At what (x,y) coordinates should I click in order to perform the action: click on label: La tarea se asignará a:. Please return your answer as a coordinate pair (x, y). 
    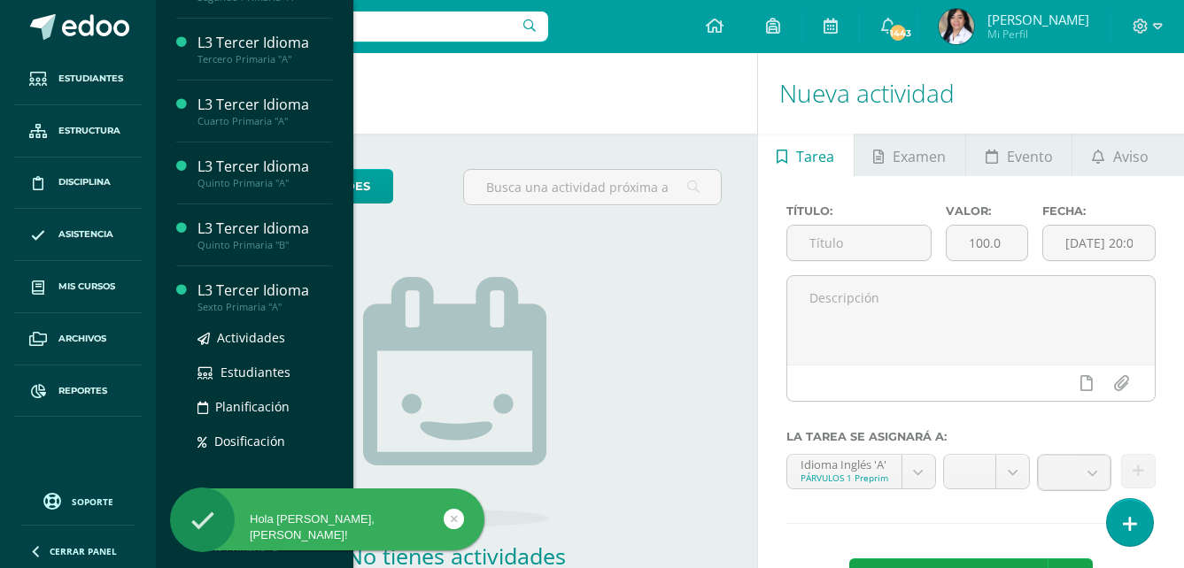
    Looking at the image, I should click on (970, 437).